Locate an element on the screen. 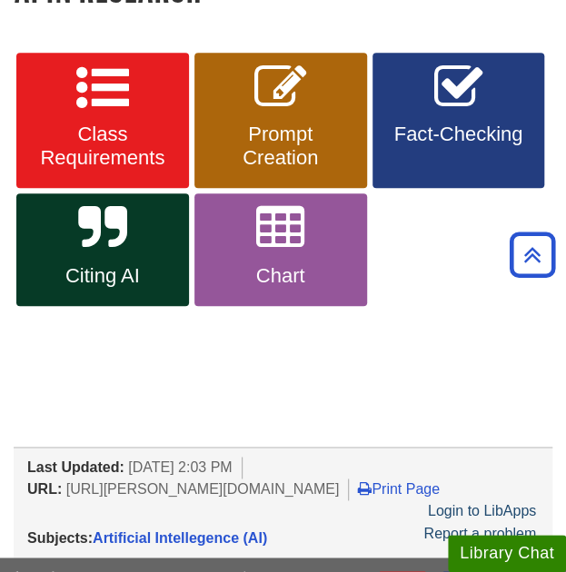 The height and width of the screenshot is (572, 566). a: Chart is located at coordinates (281, 250).